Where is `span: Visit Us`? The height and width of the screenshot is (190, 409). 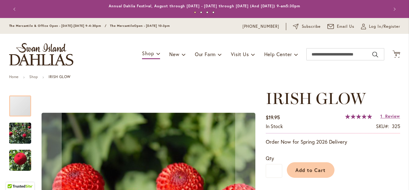
span: Visit Us is located at coordinates (240, 54).